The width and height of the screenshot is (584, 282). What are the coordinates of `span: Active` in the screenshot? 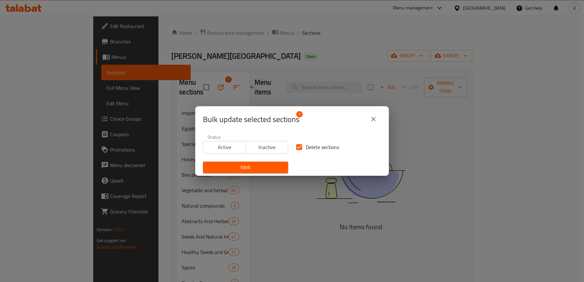 It's located at (224, 147).